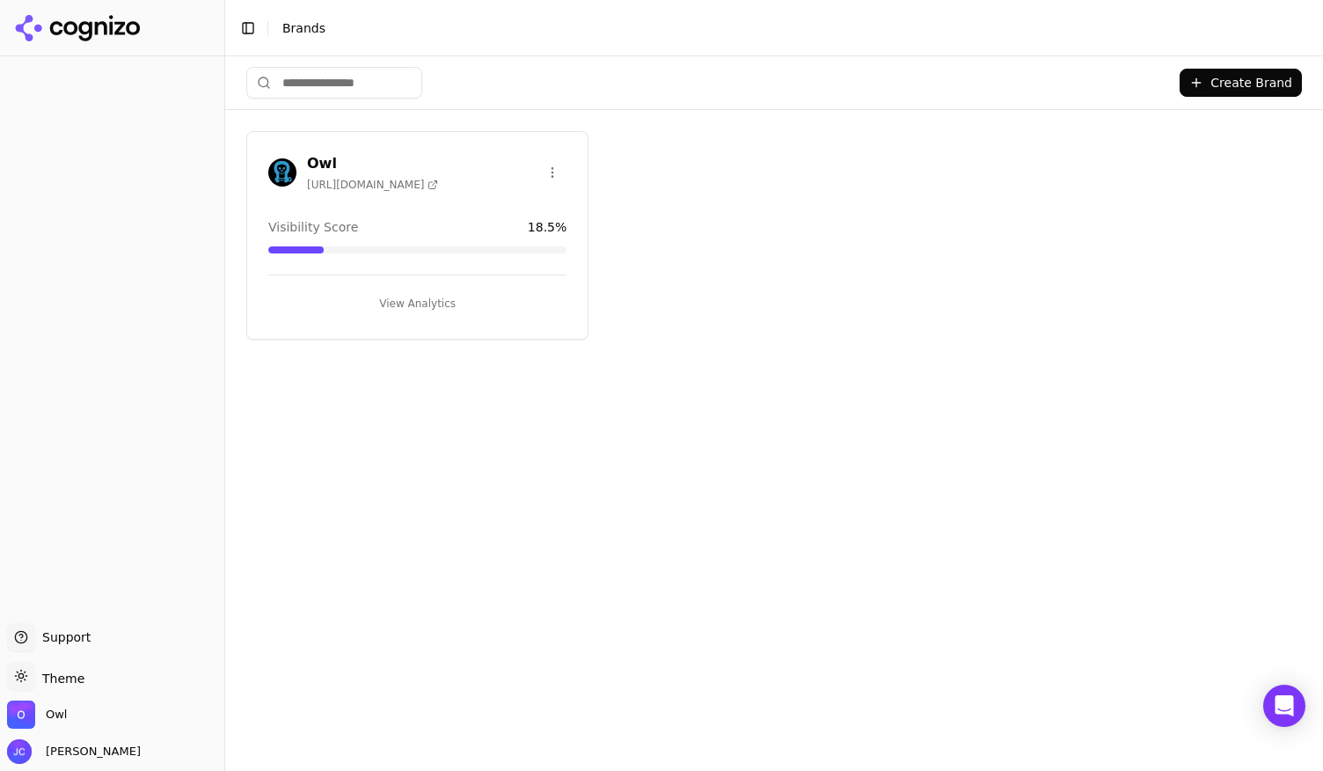 The height and width of the screenshot is (771, 1323). Describe the element at coordinates (37, 714) in the screenshot. I see `button: Open organization switcher` at that location.